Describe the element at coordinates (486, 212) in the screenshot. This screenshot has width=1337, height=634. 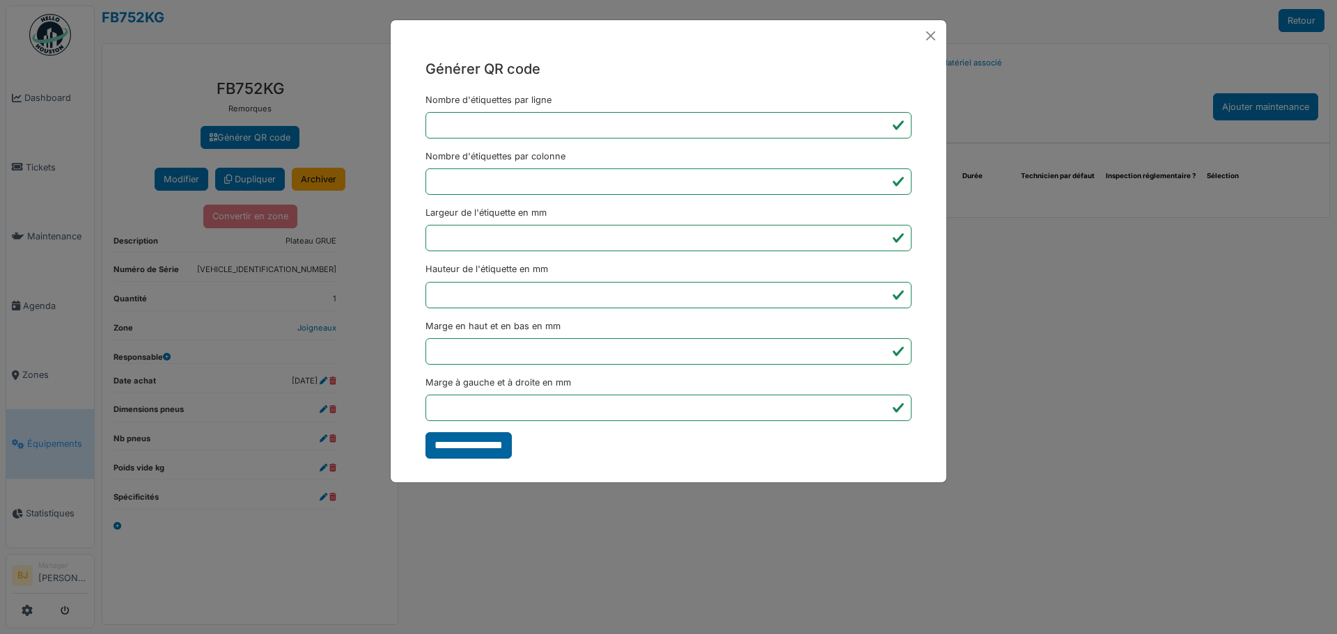
I see `label: Largeur de l'étiquette en mm` at that location.